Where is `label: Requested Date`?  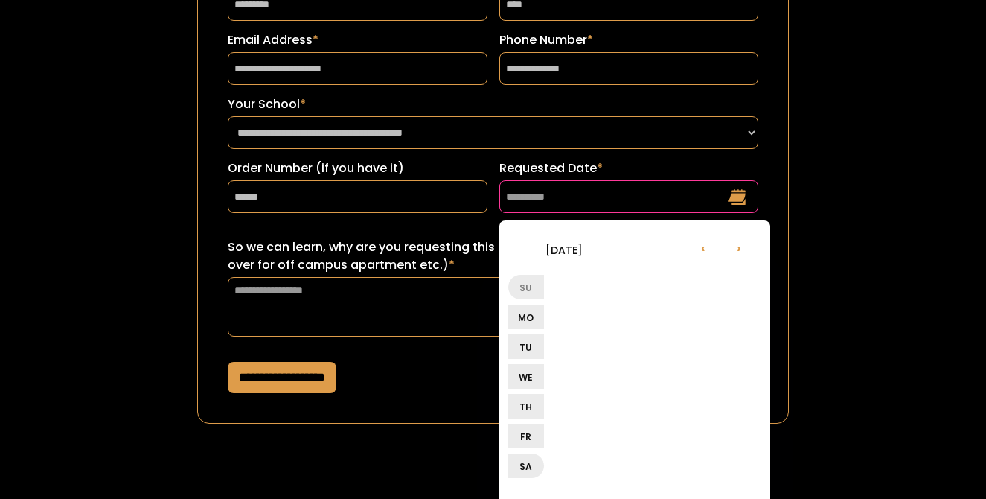
label: Requested Date is located at coordinates (629, 168).